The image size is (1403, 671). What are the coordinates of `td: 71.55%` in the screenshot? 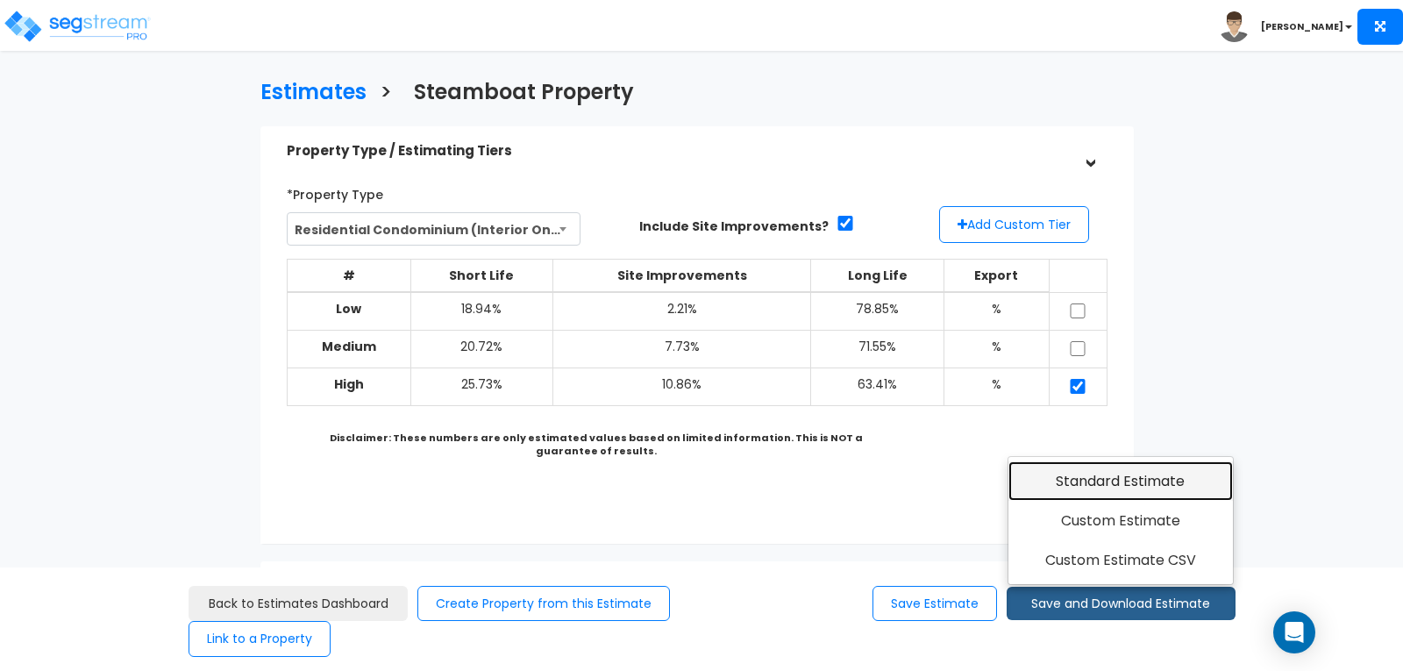 It's located at (878, 348).